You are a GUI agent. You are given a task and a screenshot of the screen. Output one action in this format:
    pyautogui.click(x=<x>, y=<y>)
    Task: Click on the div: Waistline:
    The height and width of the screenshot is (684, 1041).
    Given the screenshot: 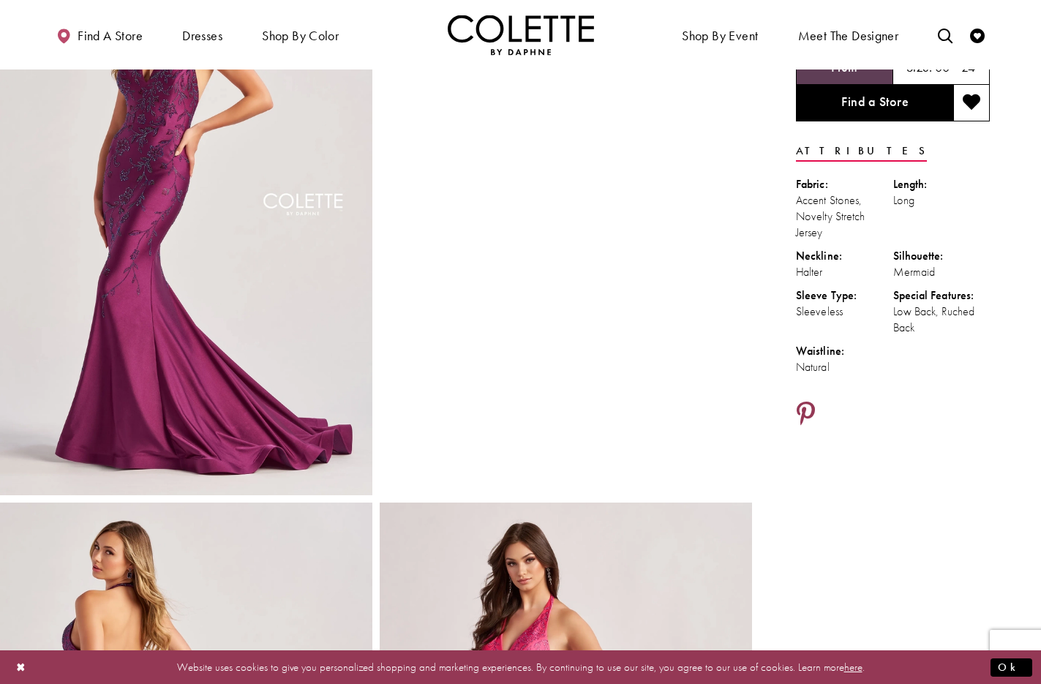 What is the action you would take?
    pyautogui.click(x=845, y=351)
    